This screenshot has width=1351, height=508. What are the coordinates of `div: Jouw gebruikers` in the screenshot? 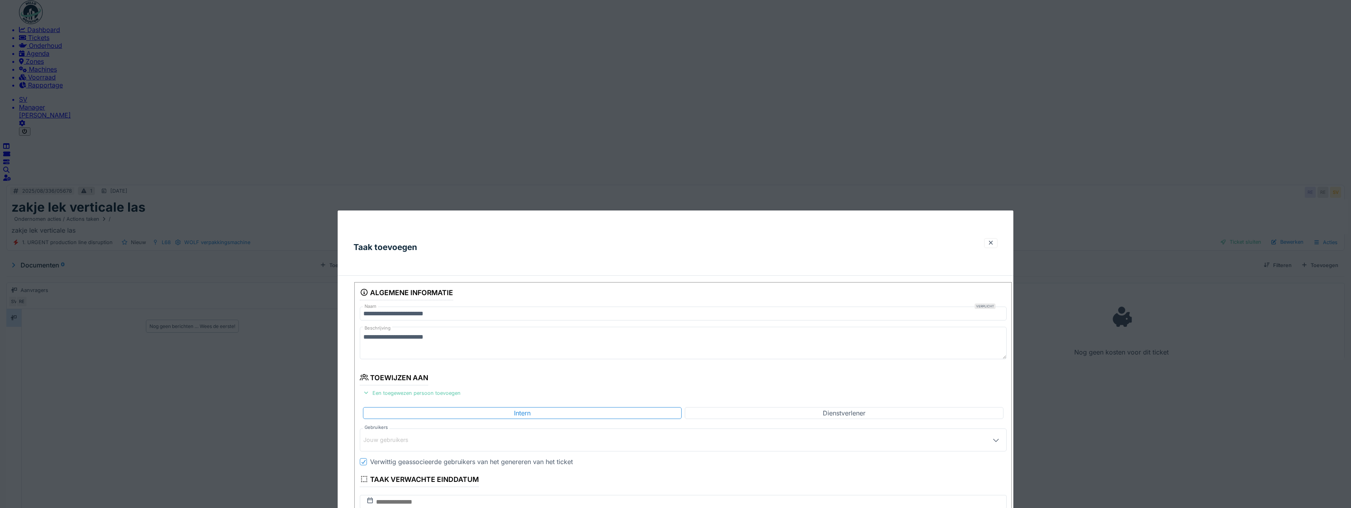 It's located at (391, 439).